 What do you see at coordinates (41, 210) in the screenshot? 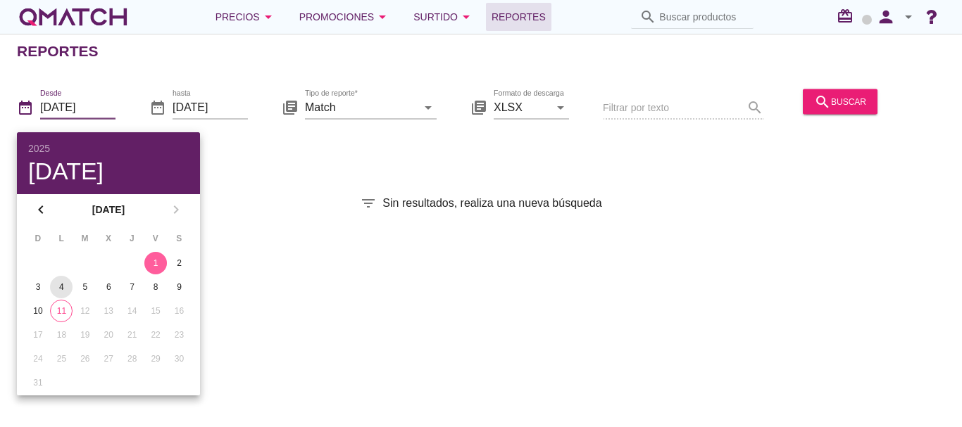
I see `i: chevron_left` at bounding box center [41, 210].